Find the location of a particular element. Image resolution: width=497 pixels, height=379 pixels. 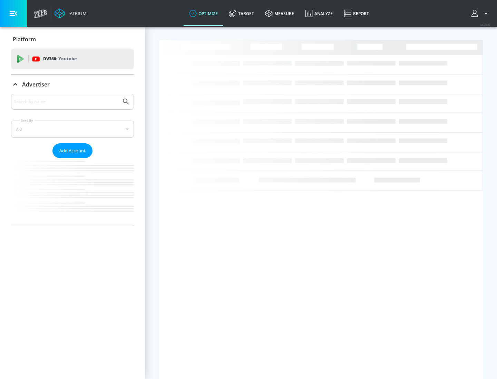

p: Advertiser is located at coordinates (36, 84).